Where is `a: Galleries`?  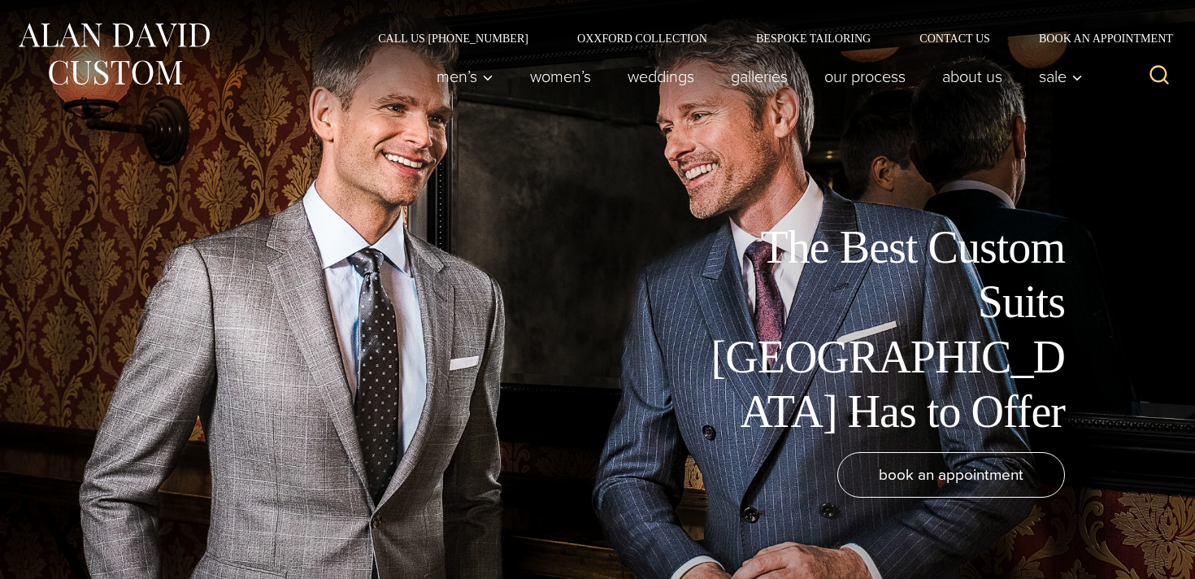
a: Galleries is located at coordinates (760, 76).